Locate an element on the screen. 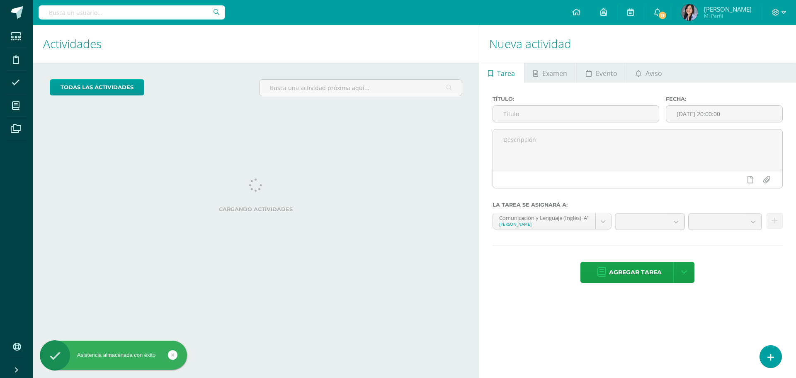 The width and height of the screenshot is (796, 378). label: Fecha: is located at coordinates (724, 99).